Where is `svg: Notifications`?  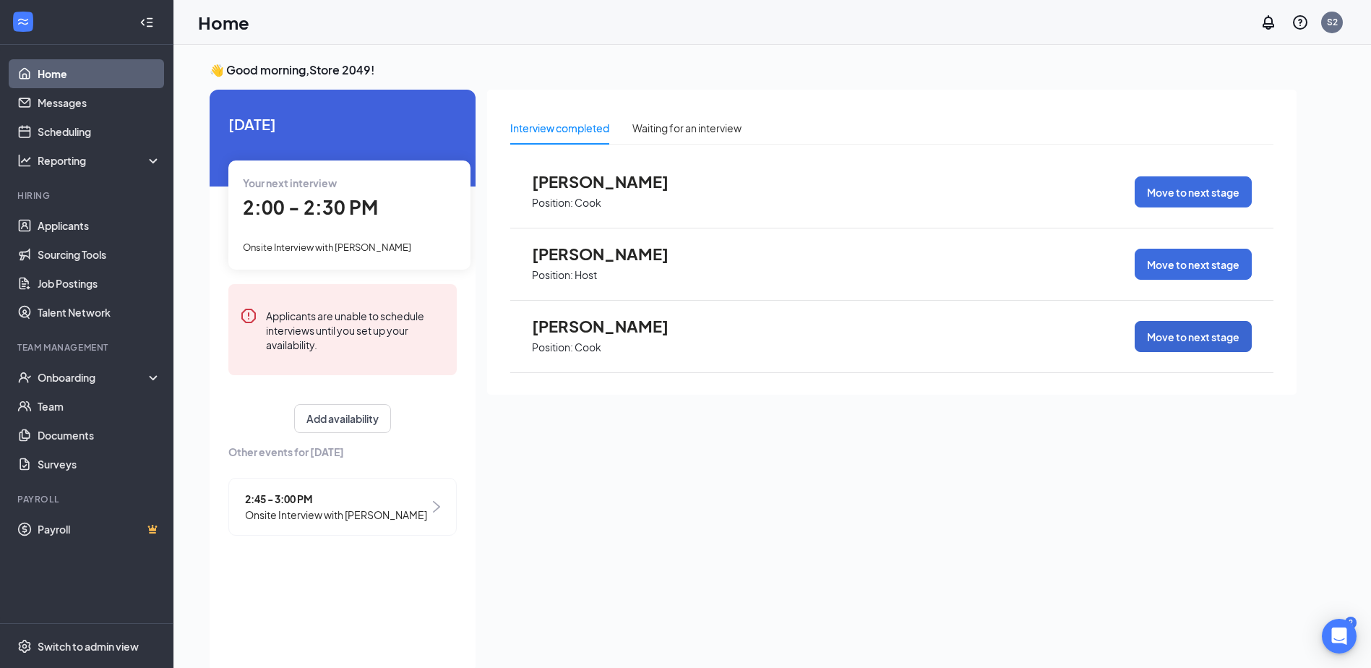
svg: Notifications is located at coordinates (1268, 22).